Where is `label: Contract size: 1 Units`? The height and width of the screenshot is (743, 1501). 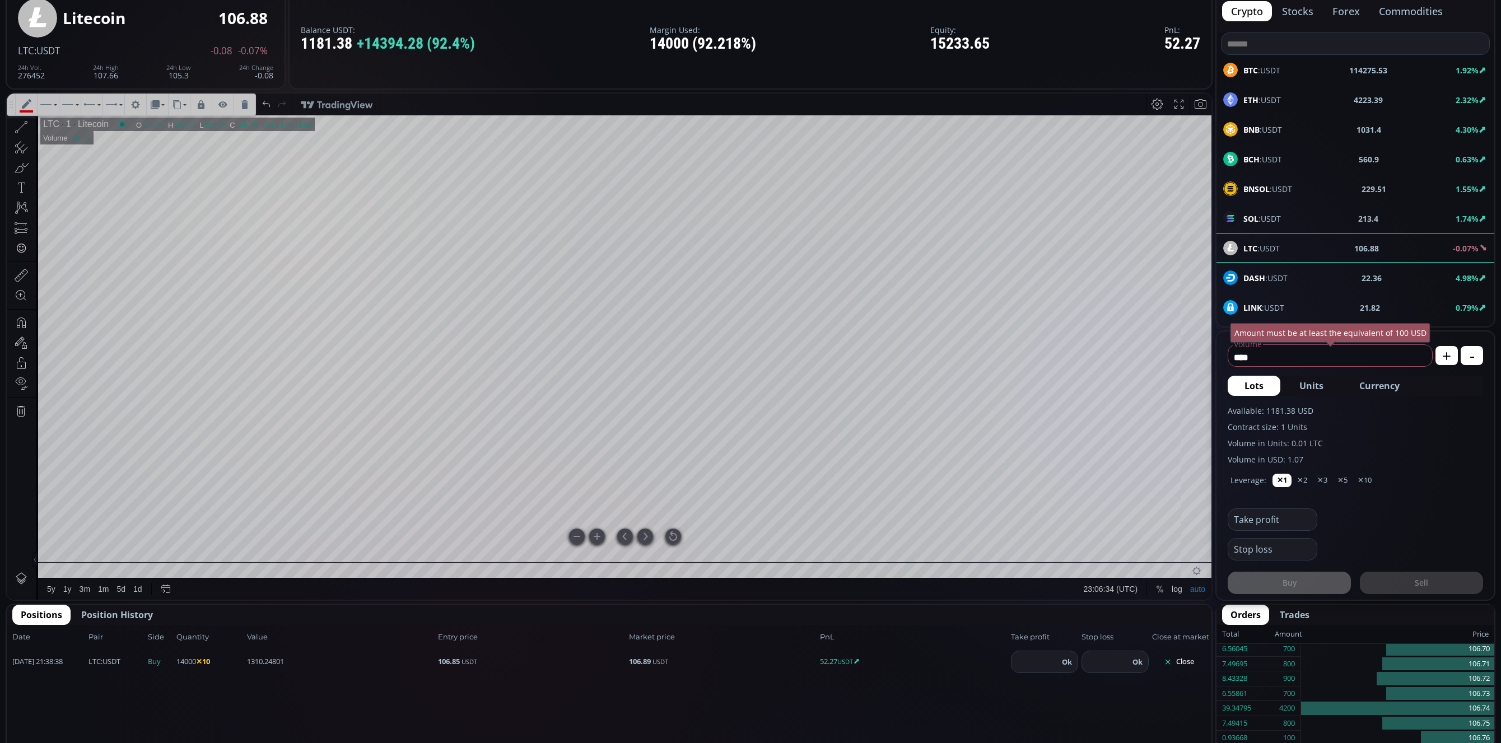
label: Contract size: 1 Units is located at coordinates (1355, 427).